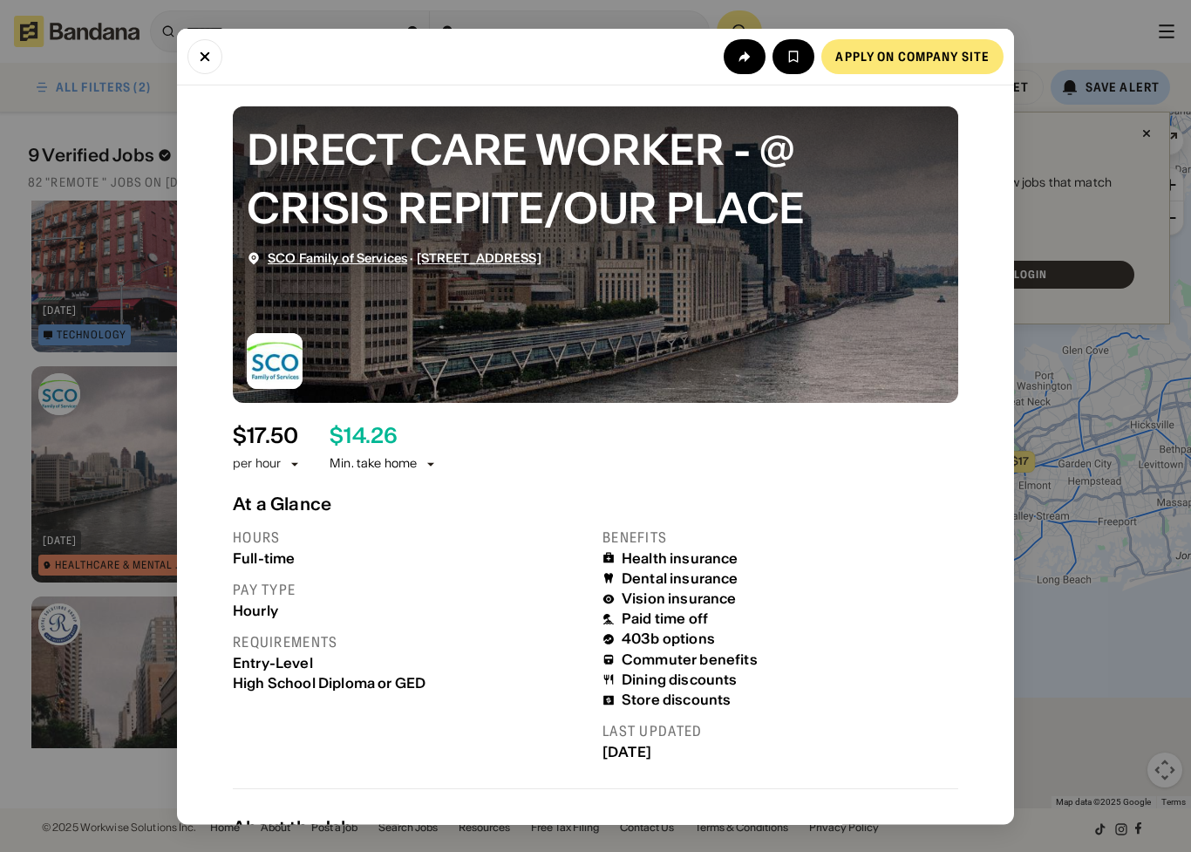 The height and width of the screenshot is (852, 1191). Describe the element at coordinates (595, 178) in the screenshot. I see `div: DIRECT CARE WORKER - @ CRISIS REPITE/OUR PLACE` at that location.